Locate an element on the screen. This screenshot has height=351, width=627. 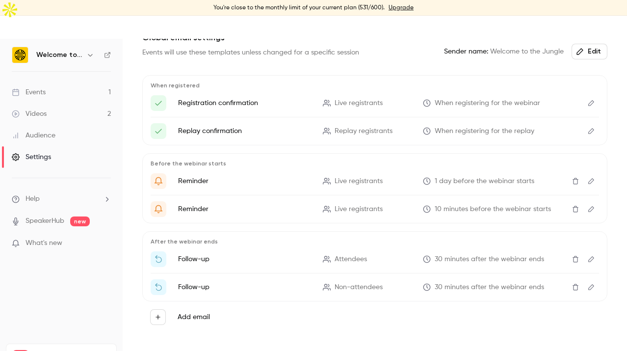
li: help-dropdown-opener is located at coordinates (61, 199).